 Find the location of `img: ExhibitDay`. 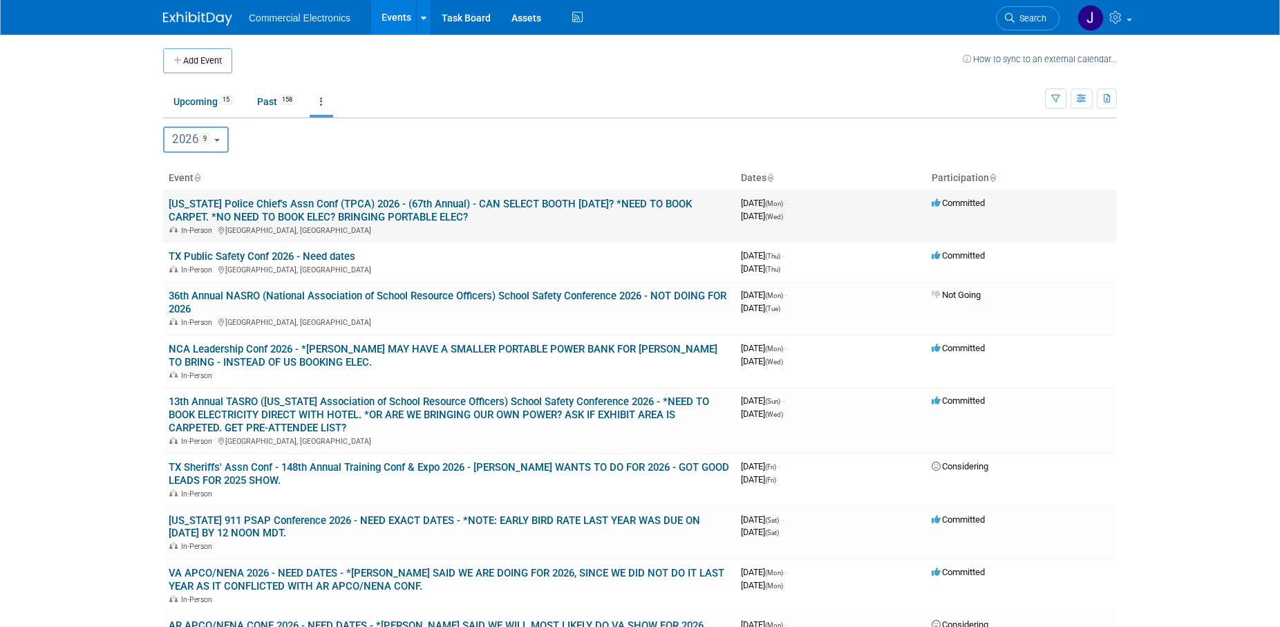

img: ExhibitDay is located at coordinates (198, 19).